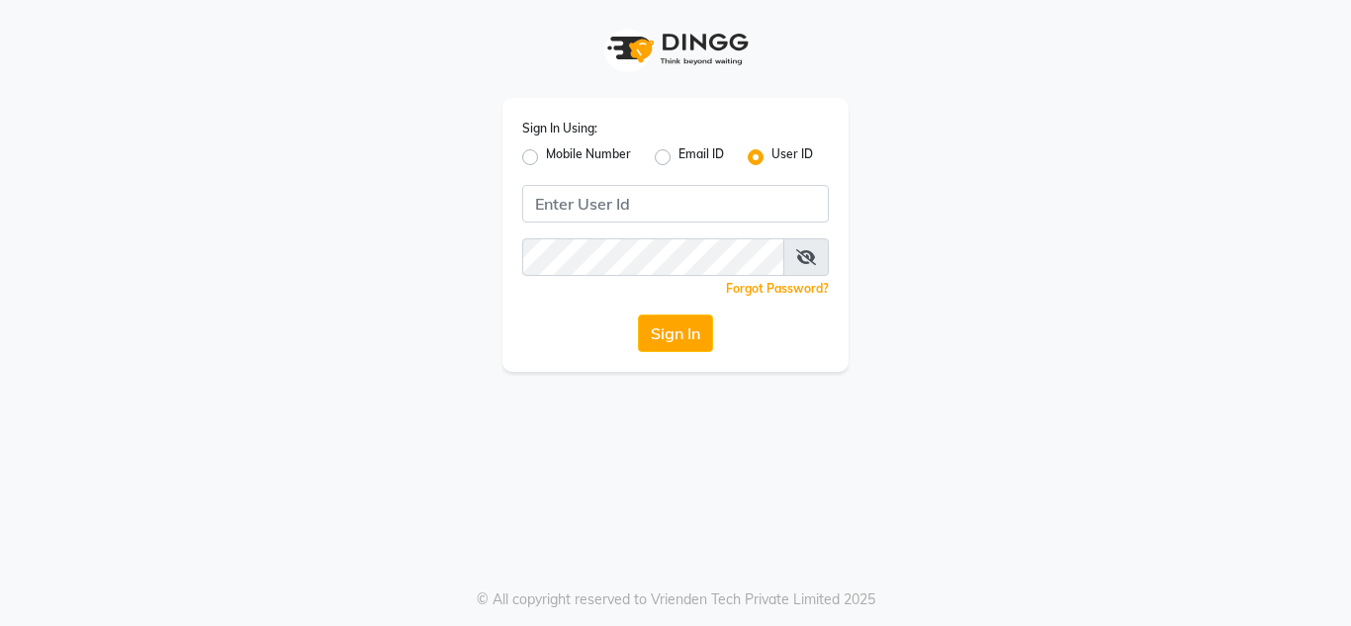 The height and width of the screenshot is (626, 1351). I want to click on button: Sign In, so click(676, 333).